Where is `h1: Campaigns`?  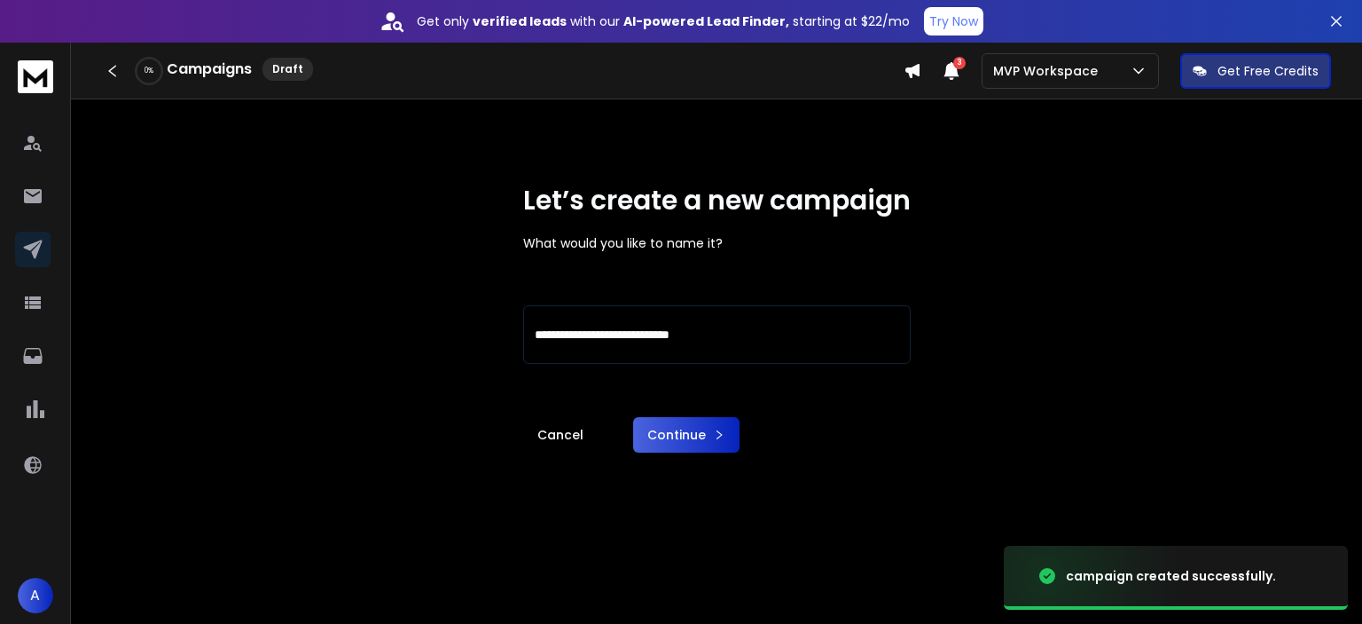 h1: Campaigns is located at coordinates (209, 69).